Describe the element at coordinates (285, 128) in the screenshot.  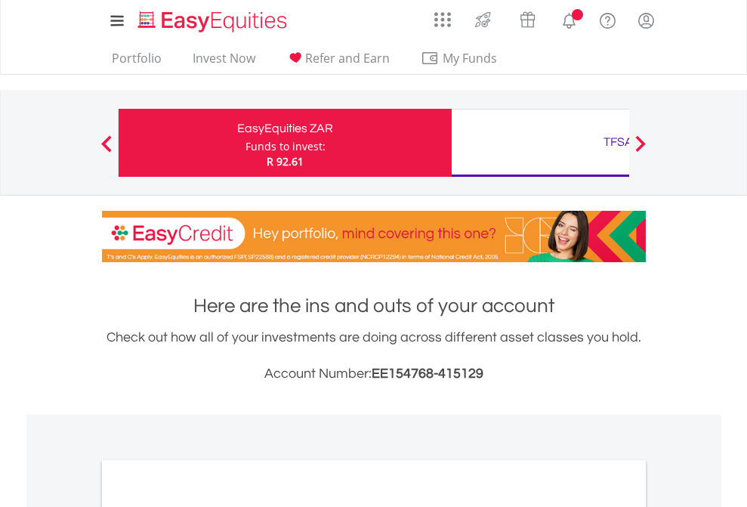
I see `div: EasyEquities ZAR` at that location.